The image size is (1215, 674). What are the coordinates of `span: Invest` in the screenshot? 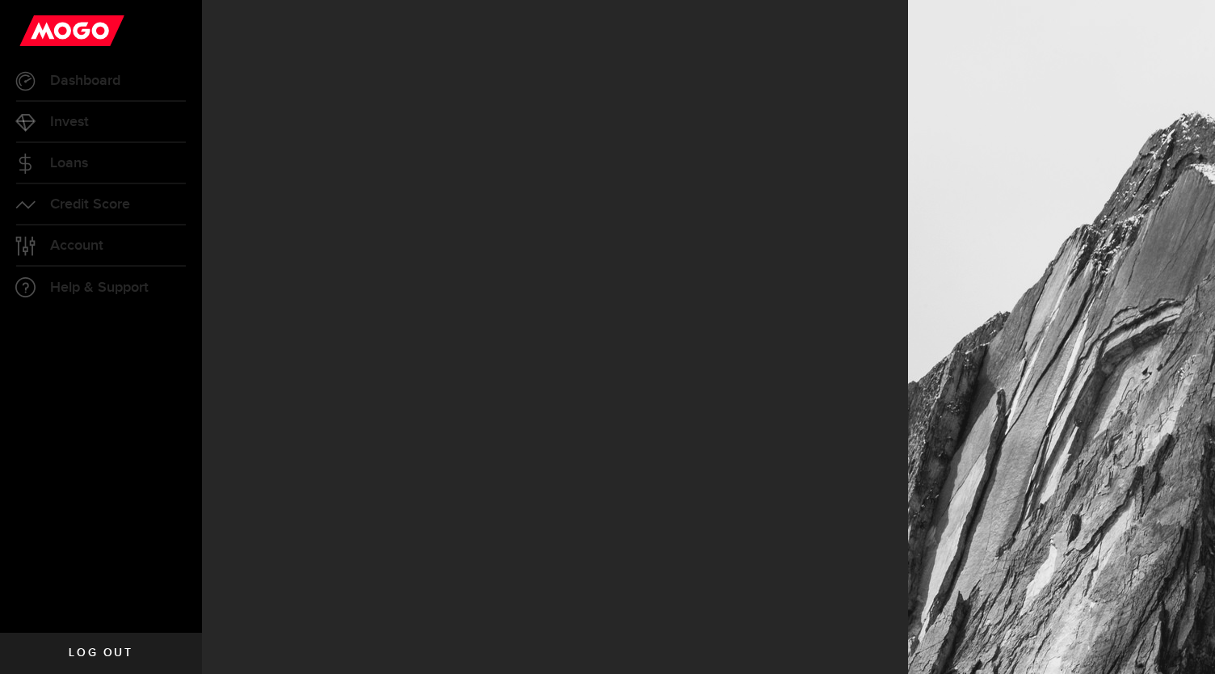 It's located at (69, 122).